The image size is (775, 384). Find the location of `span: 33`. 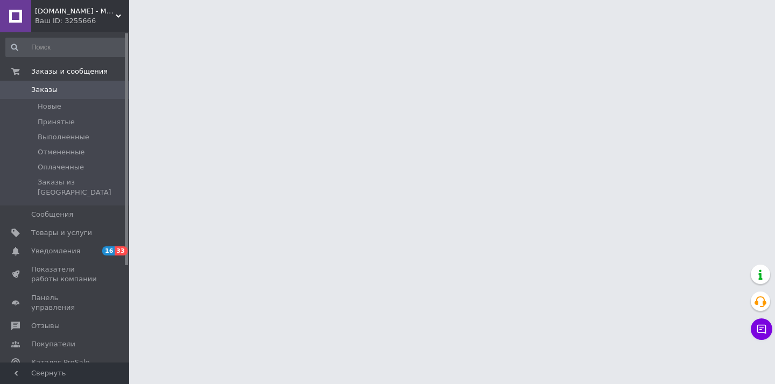

span: 33 is located at coordinates (121, 251).